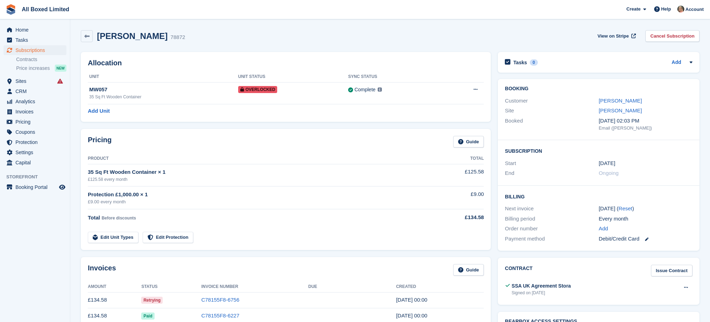 This screenshot has height=322, width=710. I want to click on span: Home, so click(37, 30).